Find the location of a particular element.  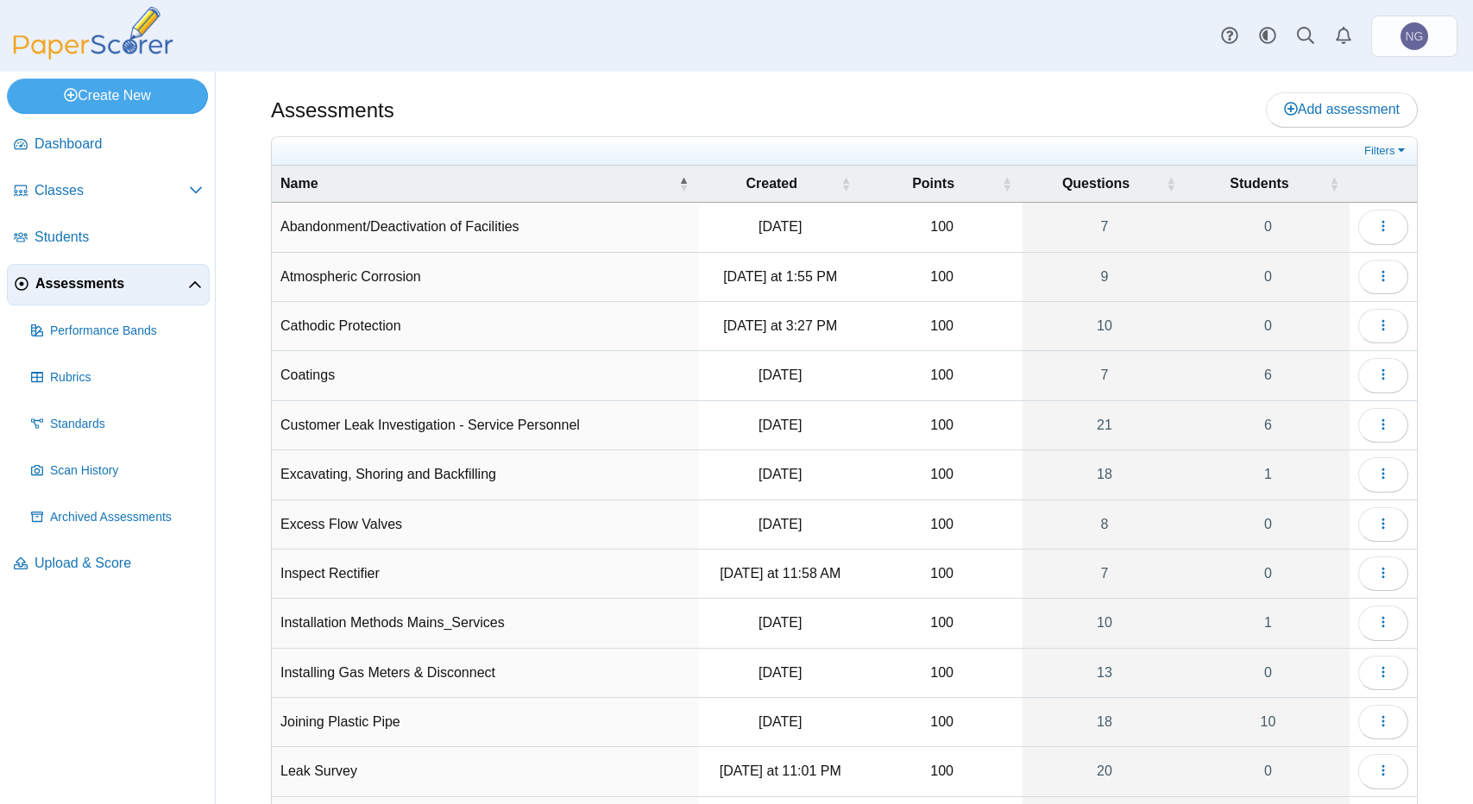

a: Upload & Score is located at coordinates (108, 564).